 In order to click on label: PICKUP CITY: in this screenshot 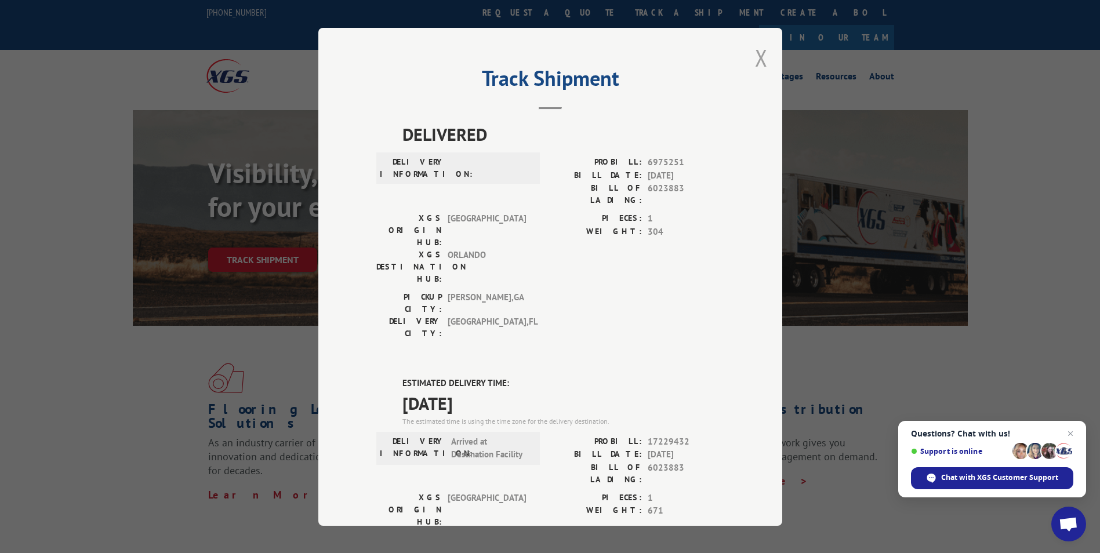, I will do `click(409, 303)`.